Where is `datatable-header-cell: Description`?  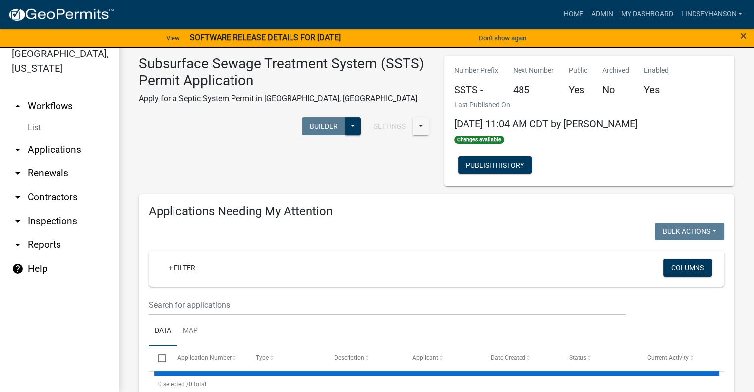
datatable-header-cell: Description is located at coordinates (364, 358).